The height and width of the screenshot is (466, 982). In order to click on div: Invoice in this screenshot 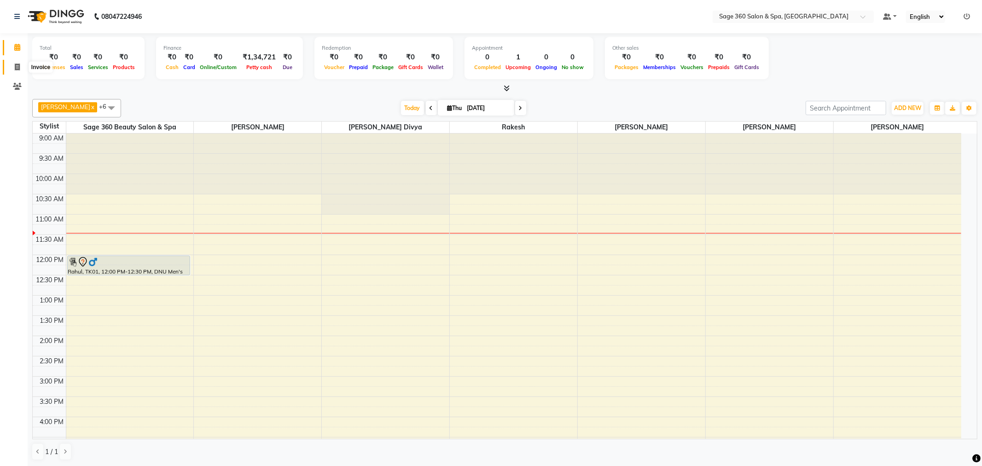, I will do `click(41, 67)`.